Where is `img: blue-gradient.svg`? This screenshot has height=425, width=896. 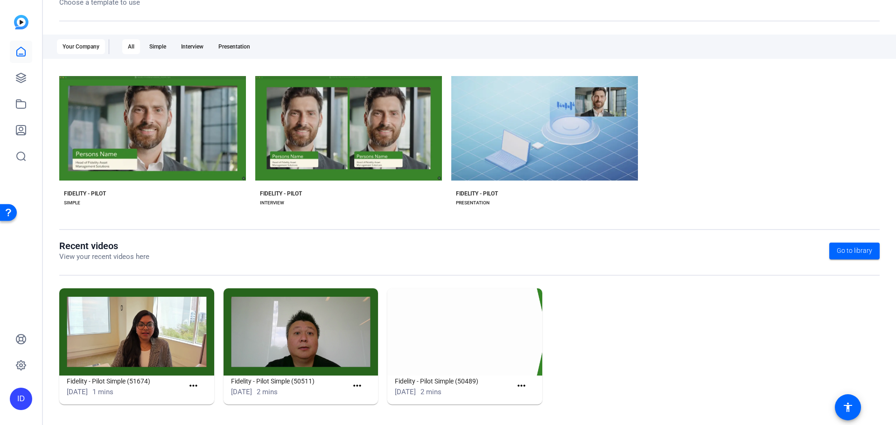
img: blue-gradient.svg is located at coordinates (21, 22).